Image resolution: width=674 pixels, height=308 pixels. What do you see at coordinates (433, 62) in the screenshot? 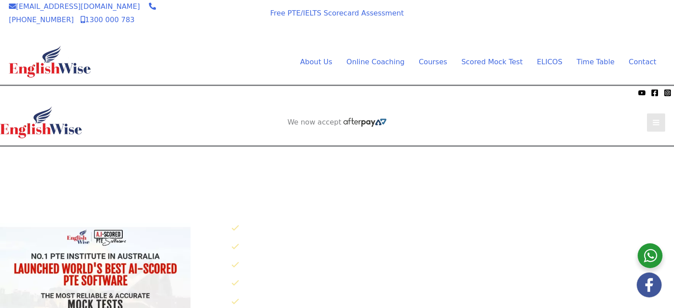
I see `a: CoursesMenu Toggle` at bounding box center [433, 62].